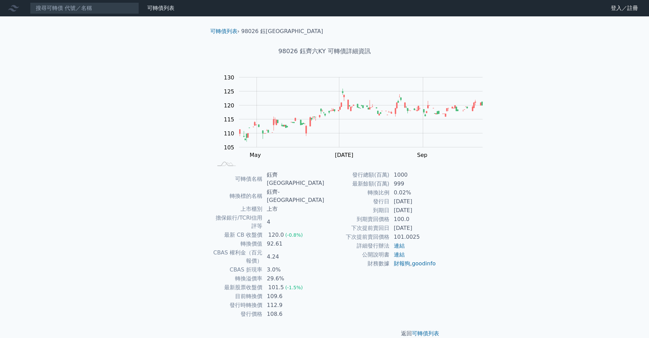  Describe the element at coordinates (357, 263) in the screenshot. I see `td: 財務數據` at that location.